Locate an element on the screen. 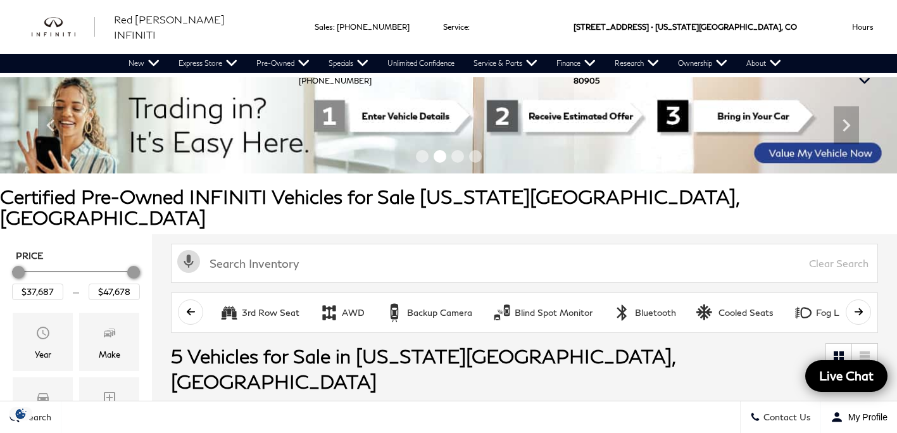 The width and height of the screenshot is (897, 433). button: BluetoothBluetooth is located at coordinates (645, 313).